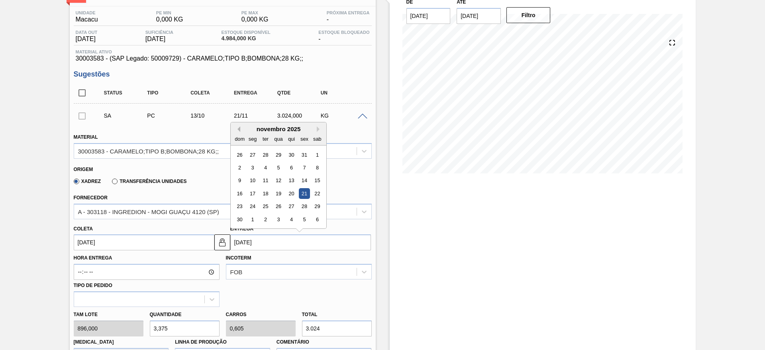 This screenshot has height=350, width=765. What do you see at coordinates (252, 180) in the screenshot?
I see `div: Choose segunda-feira, 10 de novembro de 2025` at bounding box center [252, 180].